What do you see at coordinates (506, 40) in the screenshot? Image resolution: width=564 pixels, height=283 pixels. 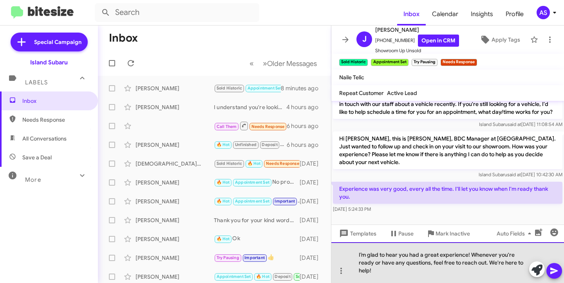 I see `span: Apply Tags` at bounding box center [506, 40].